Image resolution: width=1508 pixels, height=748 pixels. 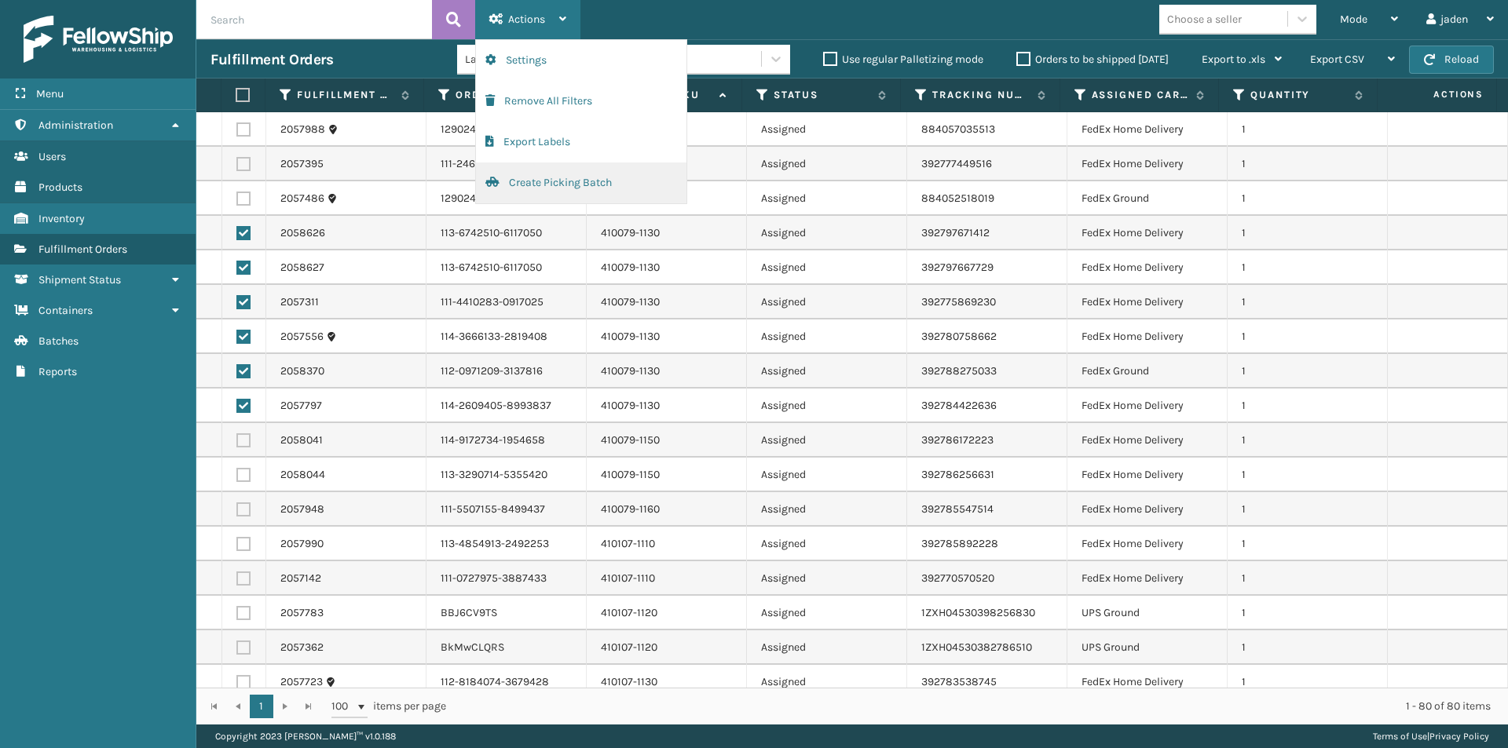 I want to click on a: 392797671412, so click(x=955, y=232).